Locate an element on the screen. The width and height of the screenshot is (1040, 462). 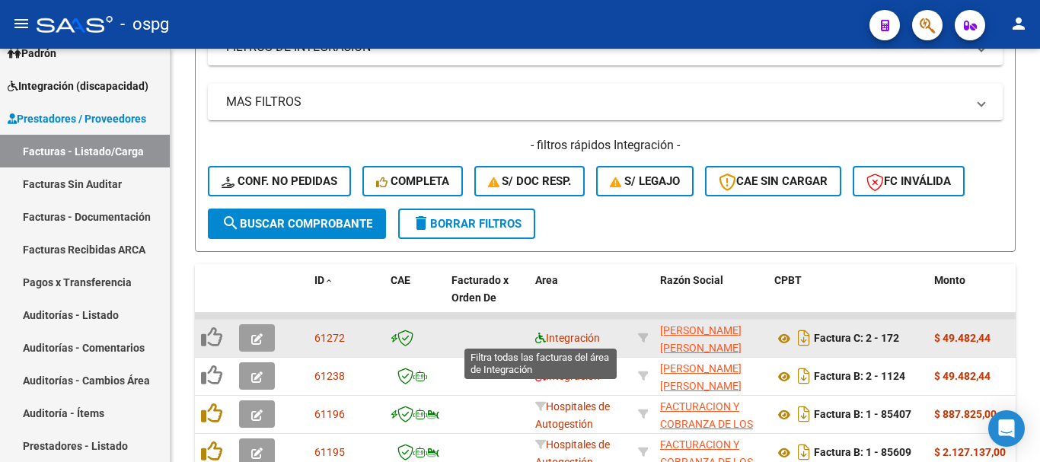
span: ID is located at coordinates (319, 280).